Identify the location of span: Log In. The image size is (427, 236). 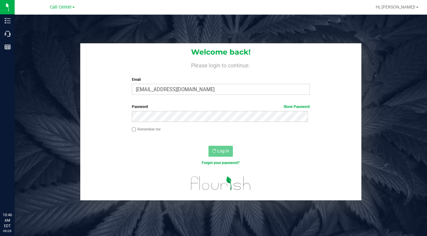
(223, 151).